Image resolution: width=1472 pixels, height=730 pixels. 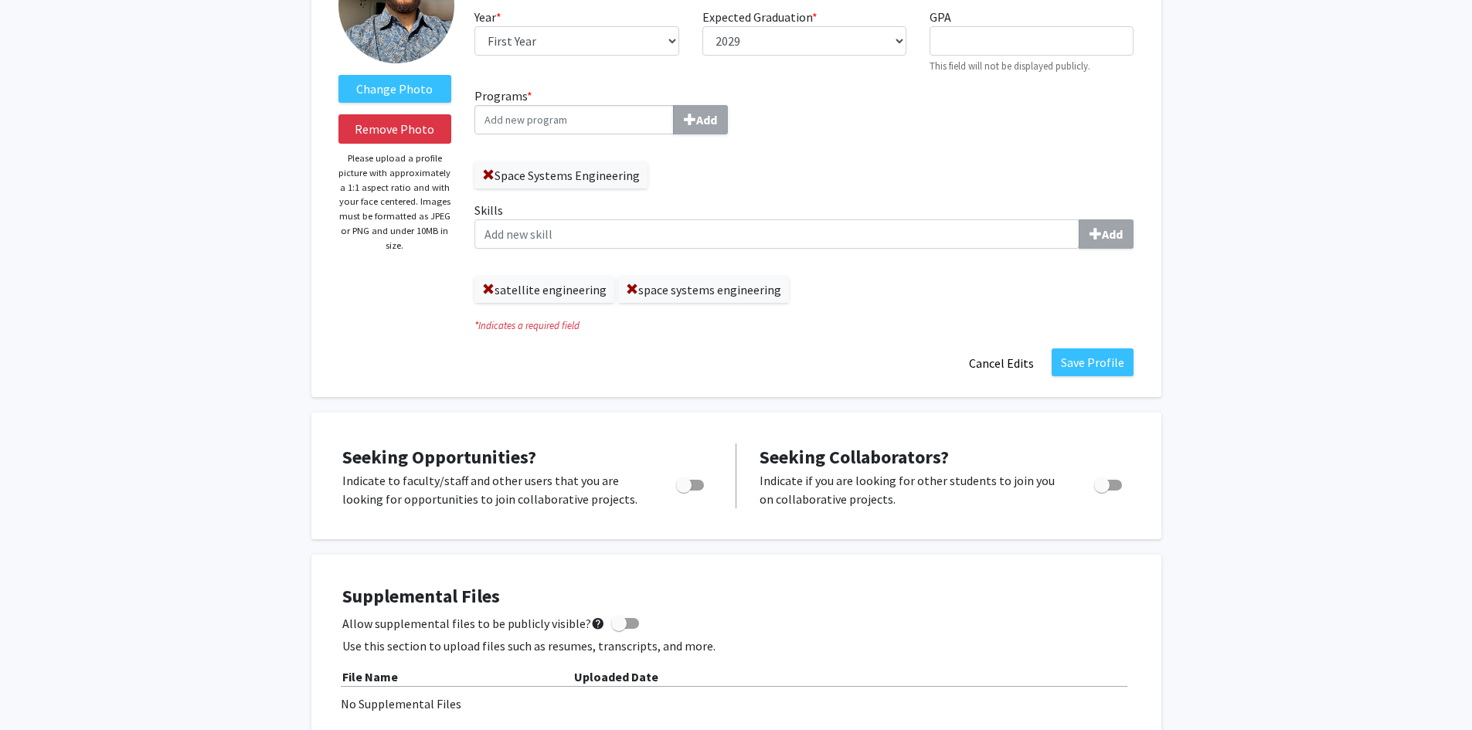 I want to click on label: Expected Graduation, so click(x=759, y=17).